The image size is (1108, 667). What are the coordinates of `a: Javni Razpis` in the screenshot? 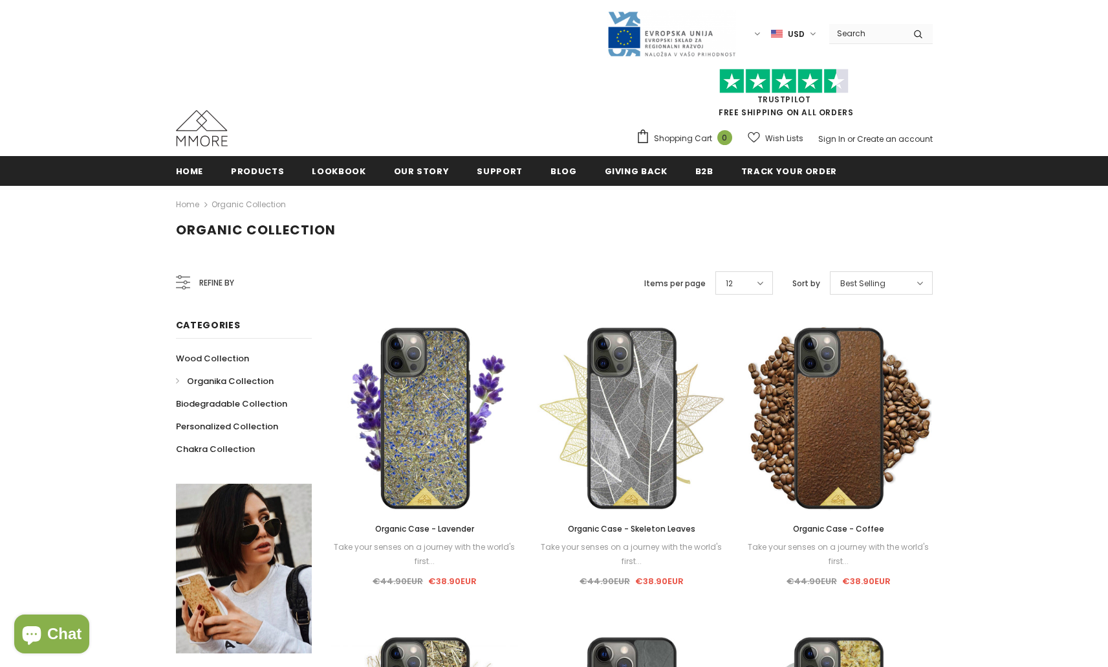 It's located at (672, 33).